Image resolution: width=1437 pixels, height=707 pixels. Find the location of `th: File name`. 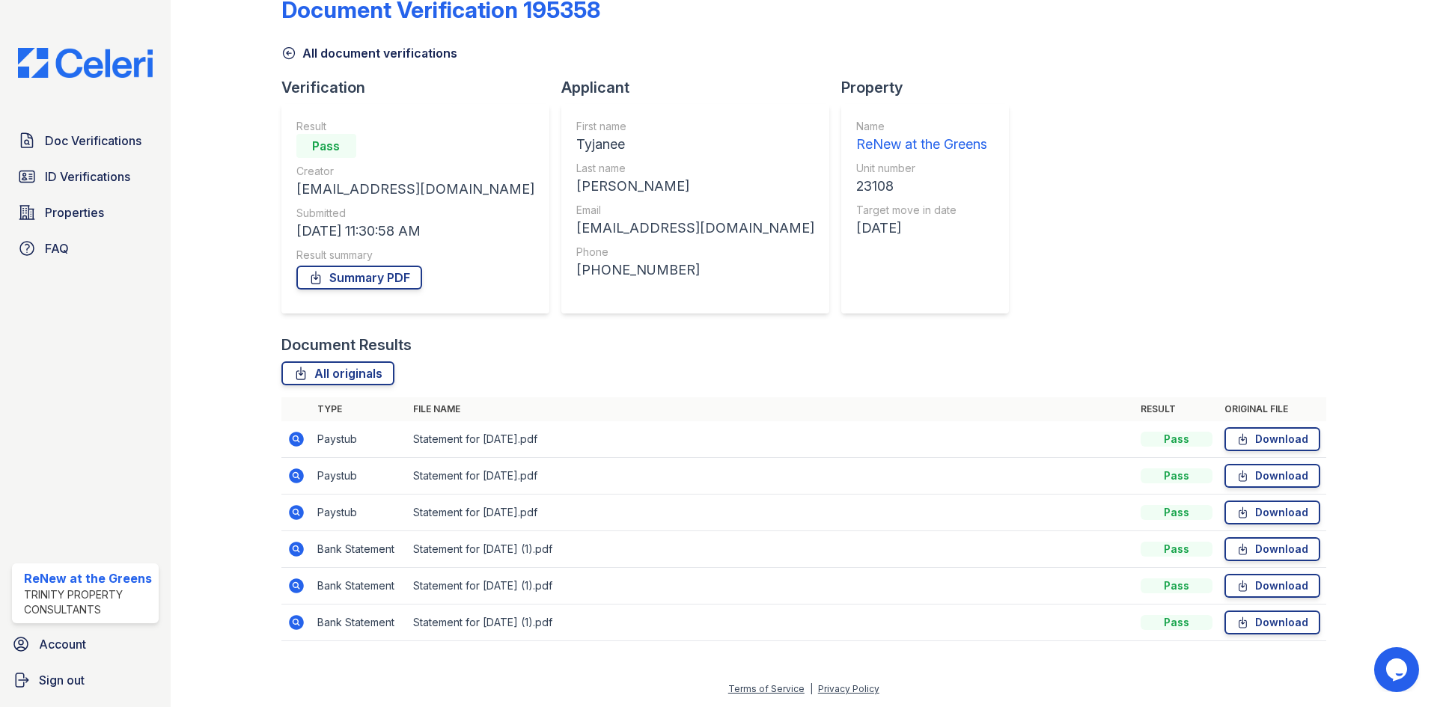

th: File name is located at coordinates (771, 409).